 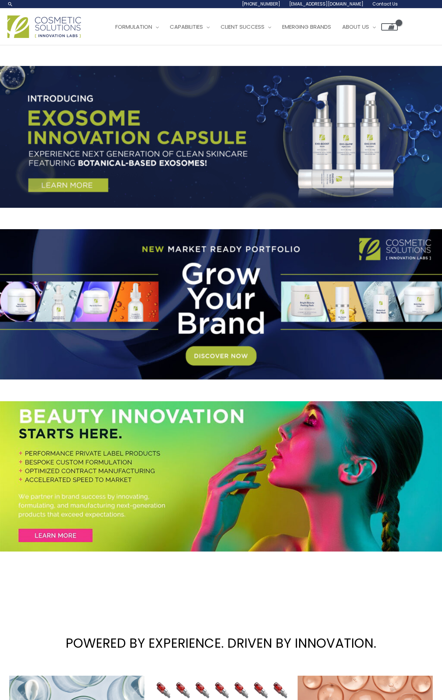 What do you see at coordinates (134, 27) in the screenshot?
I see `span: Formulation` at bounding box center [134, 27].